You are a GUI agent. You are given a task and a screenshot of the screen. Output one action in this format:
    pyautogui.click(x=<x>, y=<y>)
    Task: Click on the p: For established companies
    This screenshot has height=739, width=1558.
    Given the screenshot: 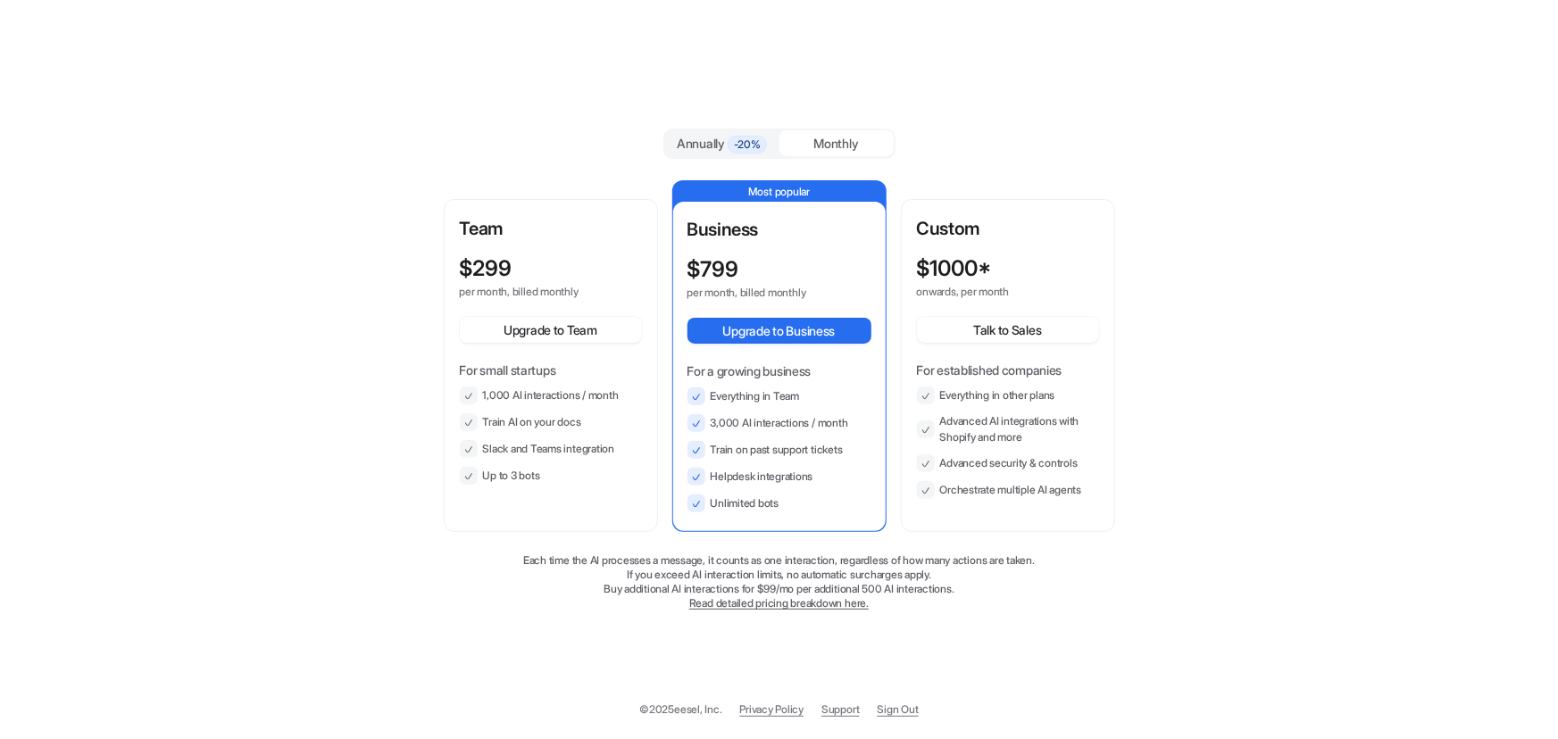 What is the action you would take?
    pyautogui.click(x=1008, y=370)
    